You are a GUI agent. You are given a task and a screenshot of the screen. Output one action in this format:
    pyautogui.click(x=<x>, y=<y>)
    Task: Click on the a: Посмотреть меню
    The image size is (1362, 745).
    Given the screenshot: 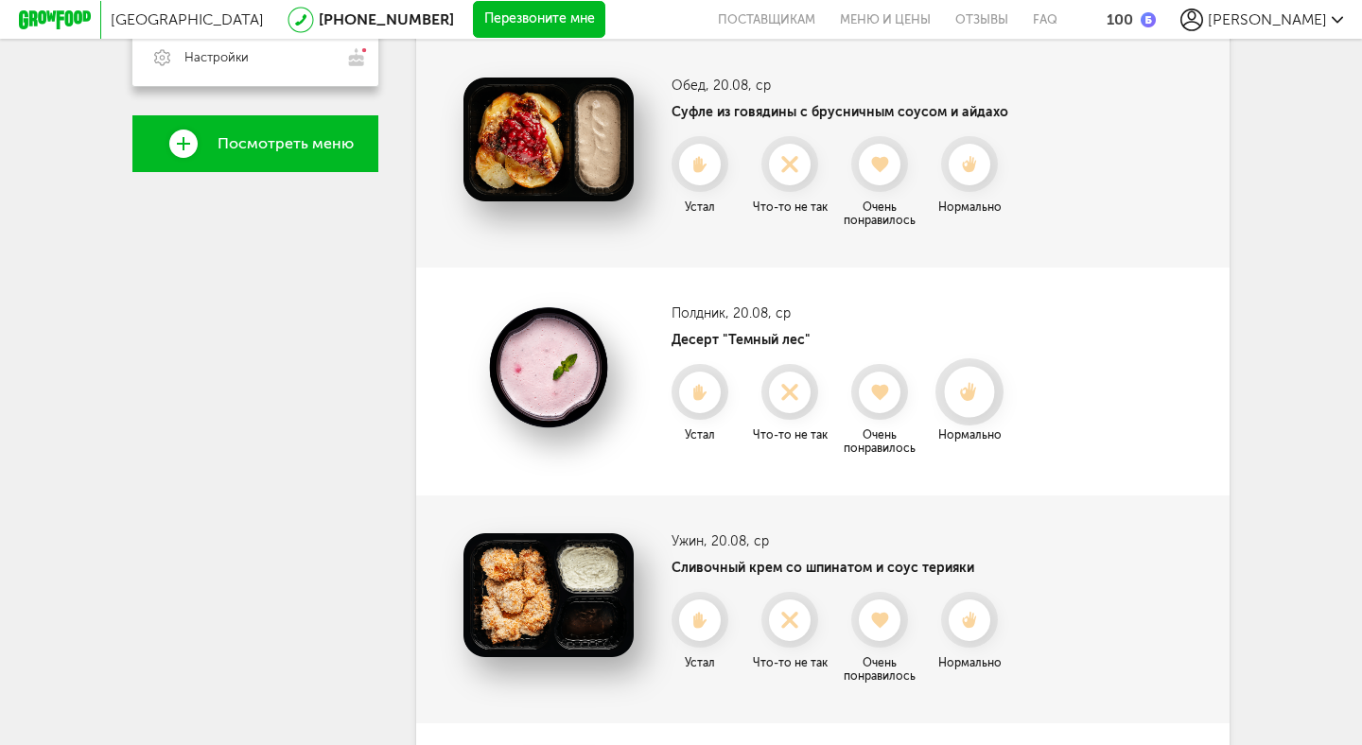 What is the action you would take?
    pyautogui.click(x=255, y=144)
    